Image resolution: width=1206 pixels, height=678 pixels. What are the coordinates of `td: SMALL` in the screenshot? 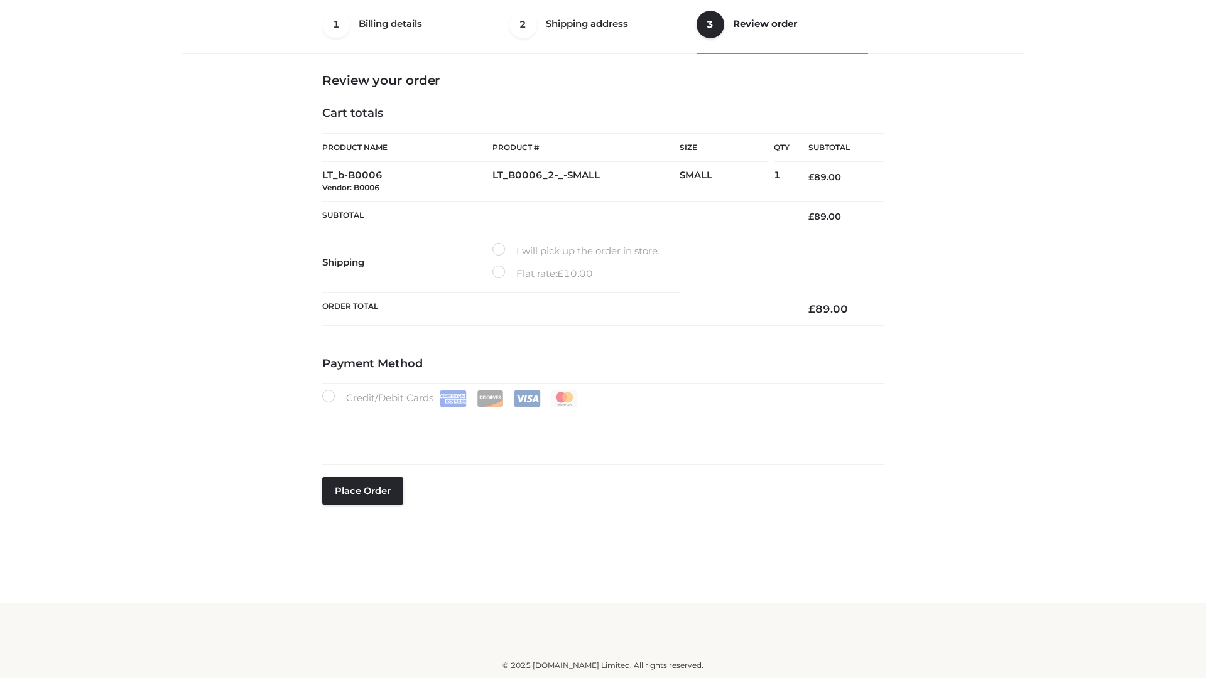 It's located at (727, 181).